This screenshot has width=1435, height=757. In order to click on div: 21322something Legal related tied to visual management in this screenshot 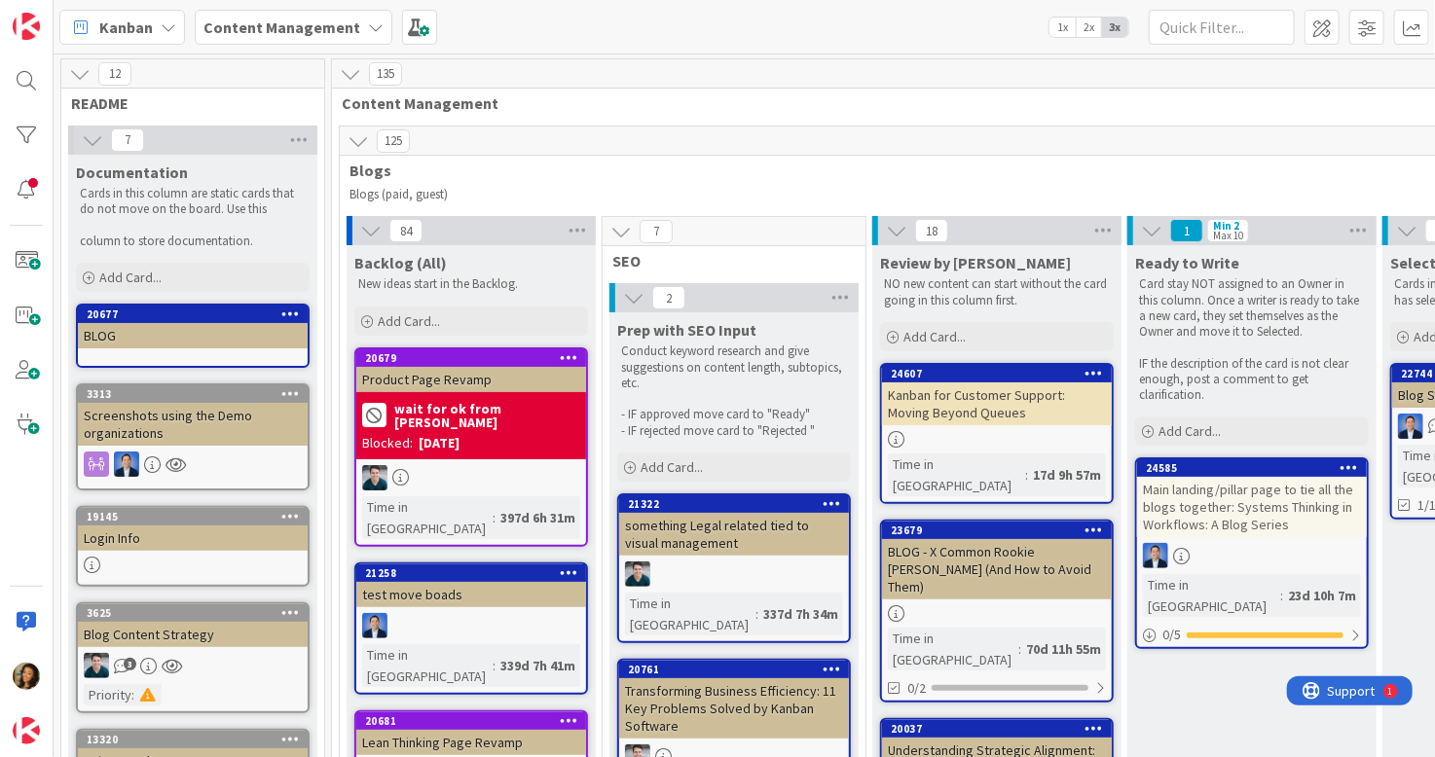, I will do `click(734, 526)`.